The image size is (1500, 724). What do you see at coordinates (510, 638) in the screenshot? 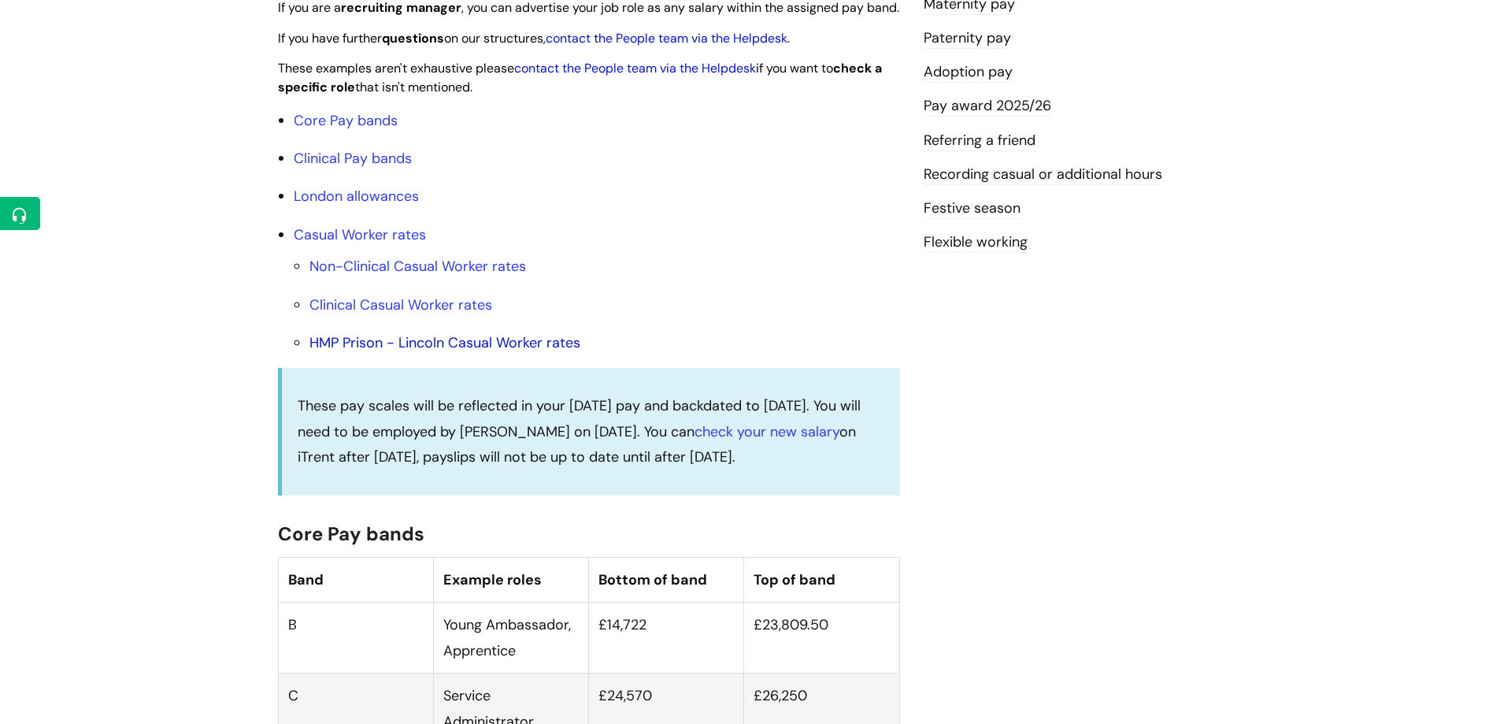
I see `td: Young Ambassador, Apprentice` at bounding box center [510, 638].